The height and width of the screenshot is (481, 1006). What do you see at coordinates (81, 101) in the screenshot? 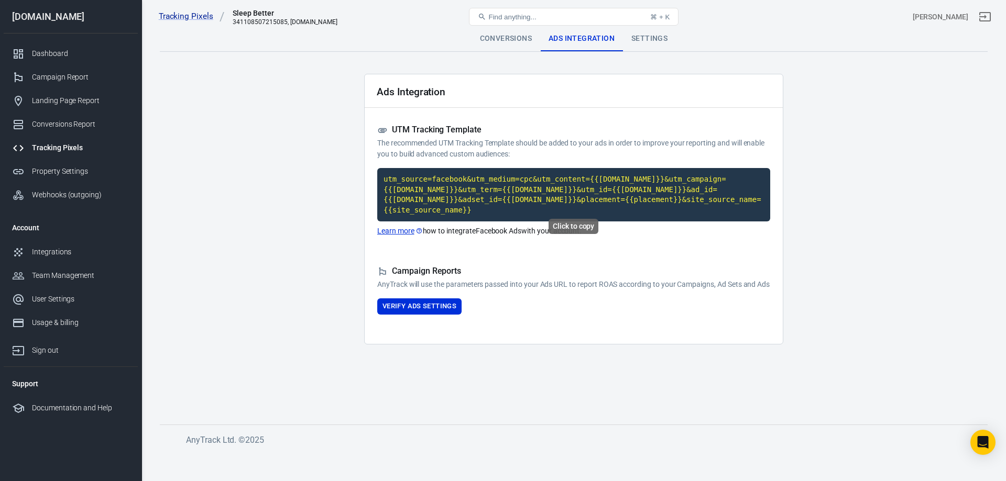
I see `div: Landing Page Report` at bounding box center [81, 101].